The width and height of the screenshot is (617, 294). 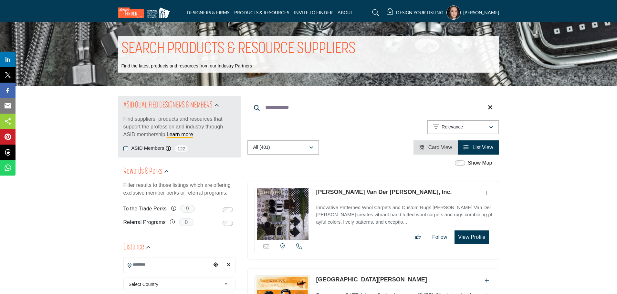 What do you see at coordinates (175, 284) in the screenshot?
I see `span: Select Country` at bounding box center [175, 284].